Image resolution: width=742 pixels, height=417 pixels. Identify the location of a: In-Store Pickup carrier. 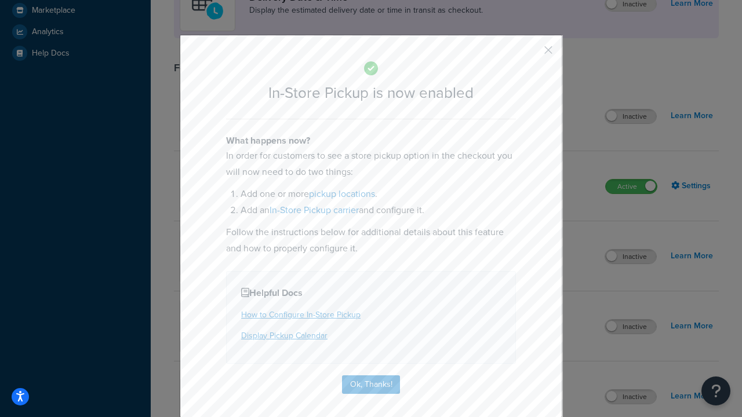
(314, 210).